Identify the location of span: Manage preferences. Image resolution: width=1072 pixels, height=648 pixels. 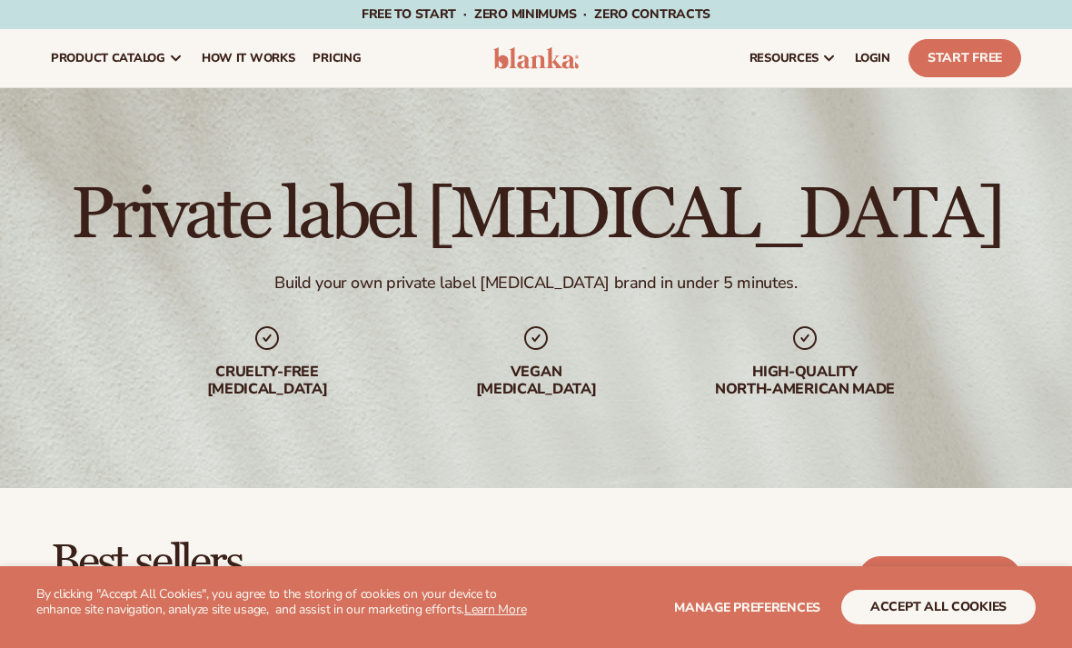
(747, 607).